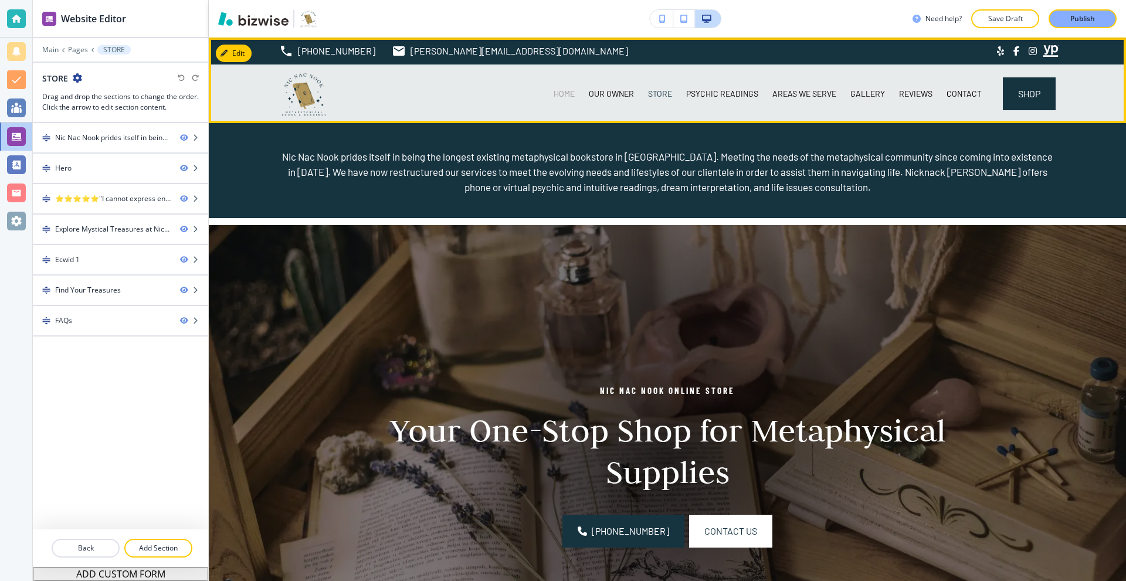 Image resolution: width=1126 pixels, height=581 pixels. What do you see at coordinates (964, 94) in the screenshot?
I see `p: CONTACT` at bounding box center [964, 94].